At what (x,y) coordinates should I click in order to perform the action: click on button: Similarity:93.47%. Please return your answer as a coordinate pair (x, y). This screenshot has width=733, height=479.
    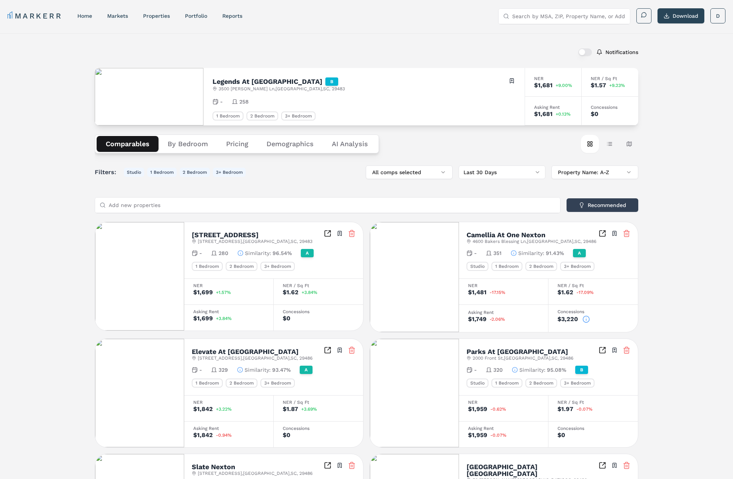
    Looking at the image, I should click on (264, 370).